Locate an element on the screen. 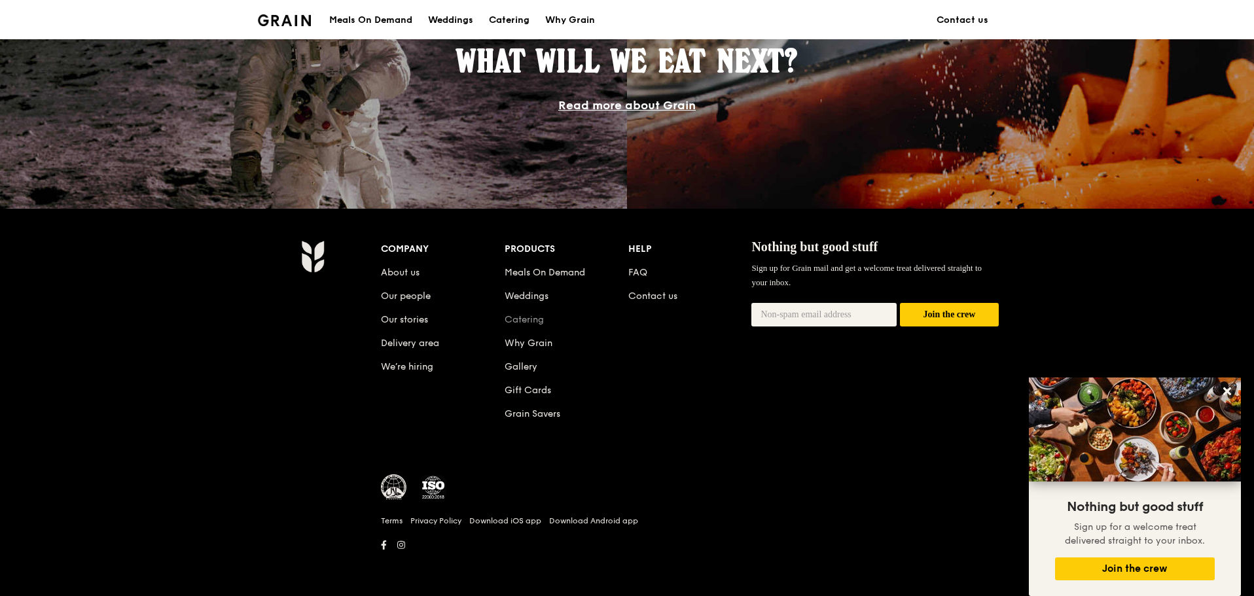 The image size is (1254, 596). a: Grain Savers is located at coordinates (532, 414).